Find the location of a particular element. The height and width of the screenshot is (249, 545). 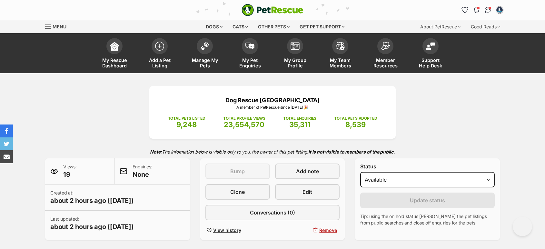

p: Created at: is located at coordinates (92, 197).